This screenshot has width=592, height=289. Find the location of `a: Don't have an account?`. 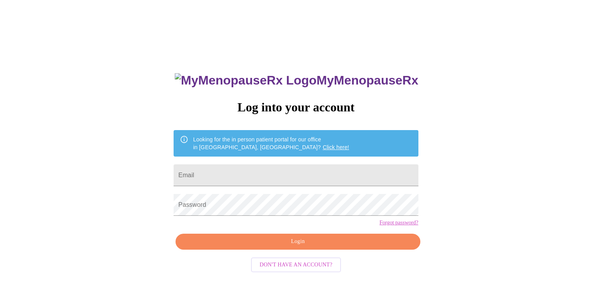

a: Don't have an account? is located at coordinates (296, 264).